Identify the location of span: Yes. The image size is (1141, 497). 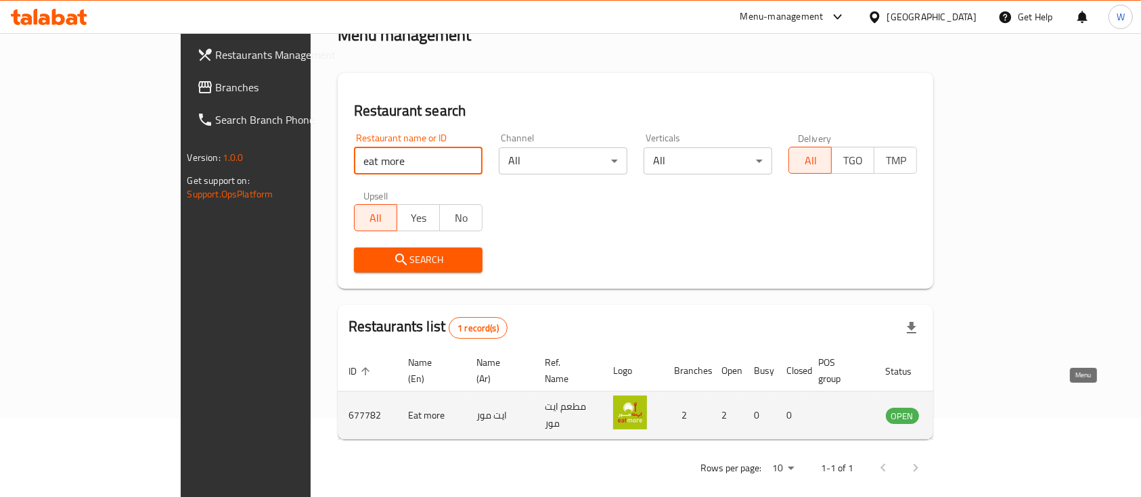
(418, 218).